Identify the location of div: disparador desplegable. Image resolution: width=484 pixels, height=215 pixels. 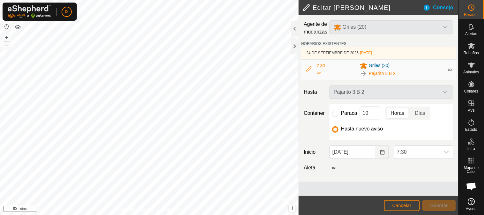
(447, 152).